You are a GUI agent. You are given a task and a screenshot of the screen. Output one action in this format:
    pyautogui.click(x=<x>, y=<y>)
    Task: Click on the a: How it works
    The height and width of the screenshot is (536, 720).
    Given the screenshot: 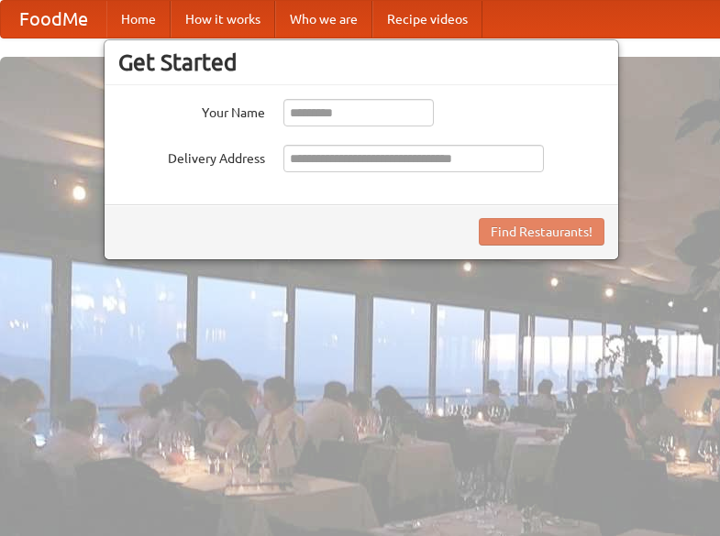 What is the action you would take?
    pyautogui.click(x=223, y=19)
    